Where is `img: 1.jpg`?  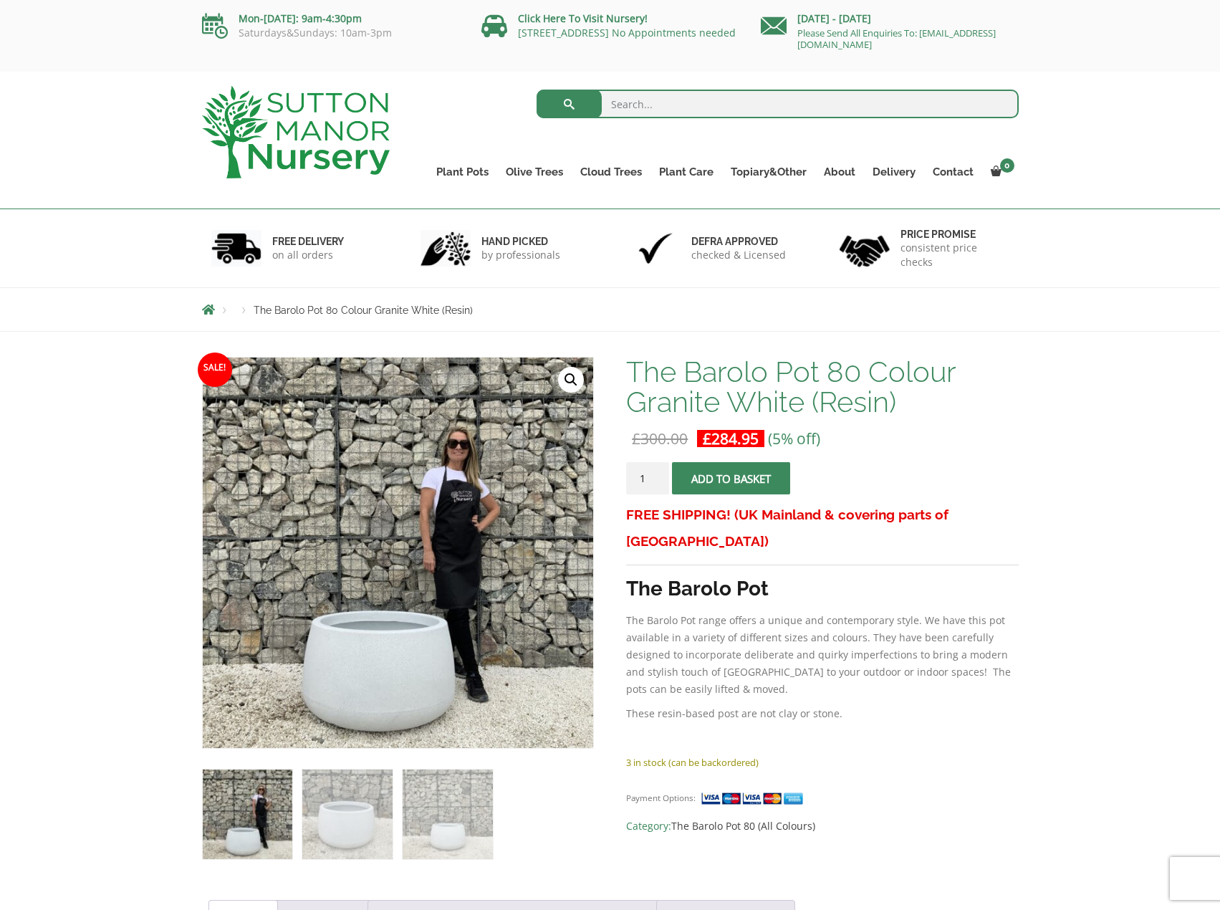 img: 1.jpg is located at coordinates (236, 248).